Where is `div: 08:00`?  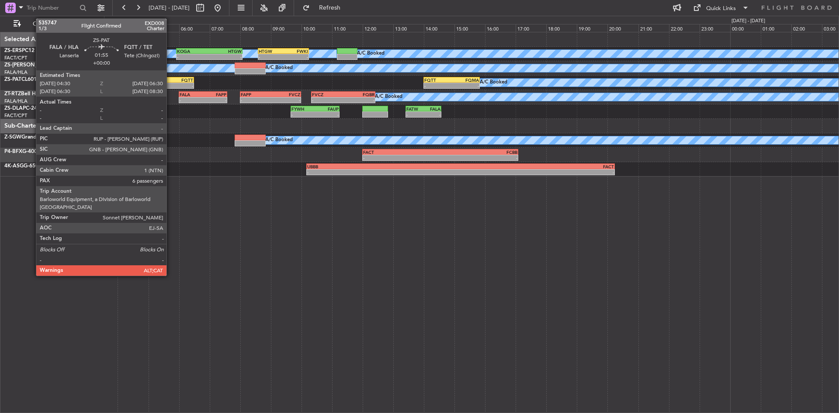 div: 08:00 is located at coordinates (256, 28).